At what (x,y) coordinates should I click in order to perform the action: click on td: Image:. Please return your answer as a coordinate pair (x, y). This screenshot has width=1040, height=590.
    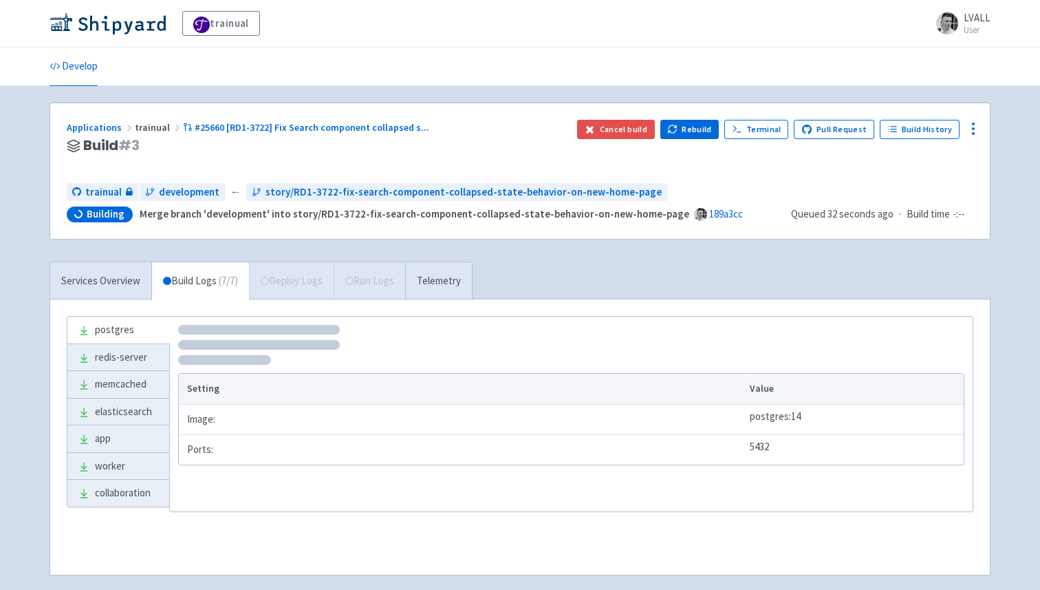
    Looking at the image, I should click on (462, 419).